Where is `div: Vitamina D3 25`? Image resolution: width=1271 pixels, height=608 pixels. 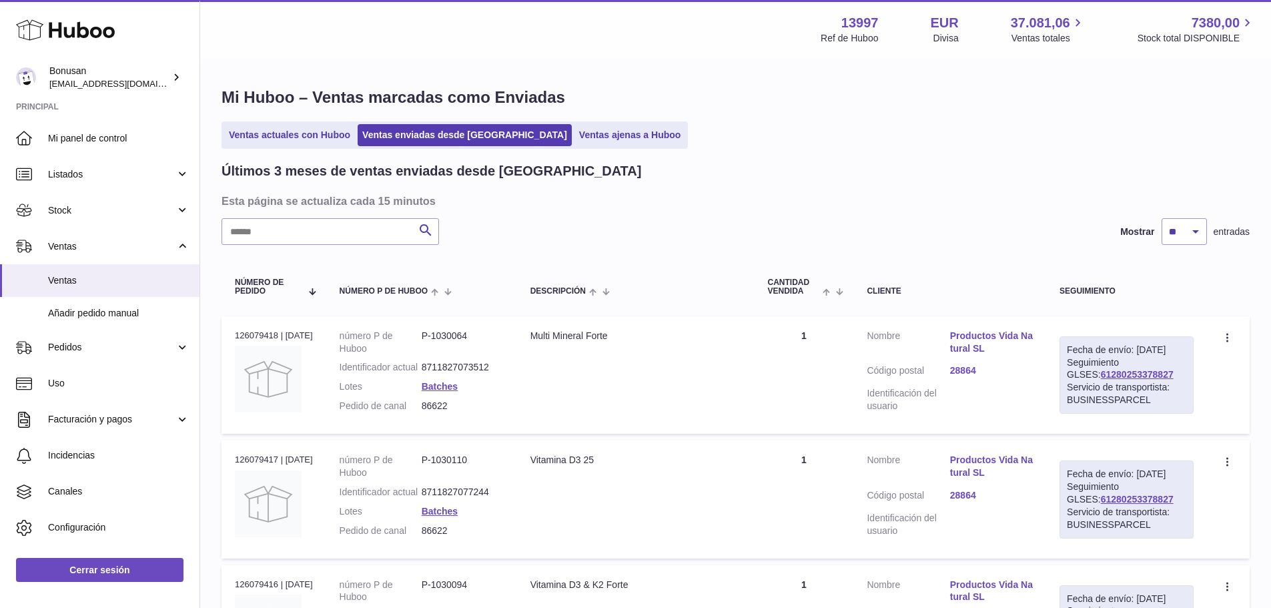 div: Vitamina D3 25 is located at coordinates (636, 460).